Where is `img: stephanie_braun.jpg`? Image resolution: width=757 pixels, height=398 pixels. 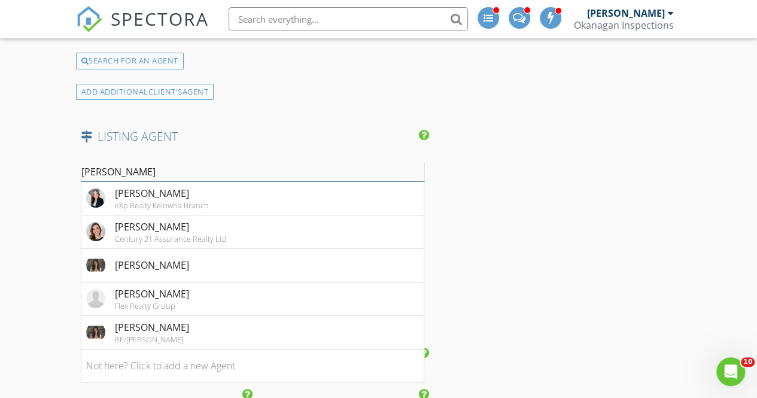
img: stephanie_braun.jpg is located at coordinates (96, 265).